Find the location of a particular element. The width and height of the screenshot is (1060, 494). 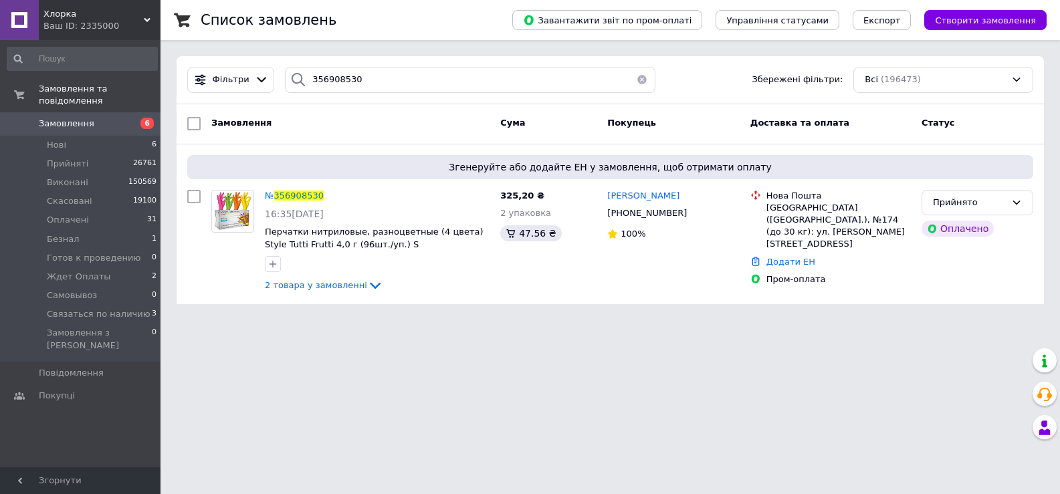

span: Управління статусами is located at coordinates (777, 20).